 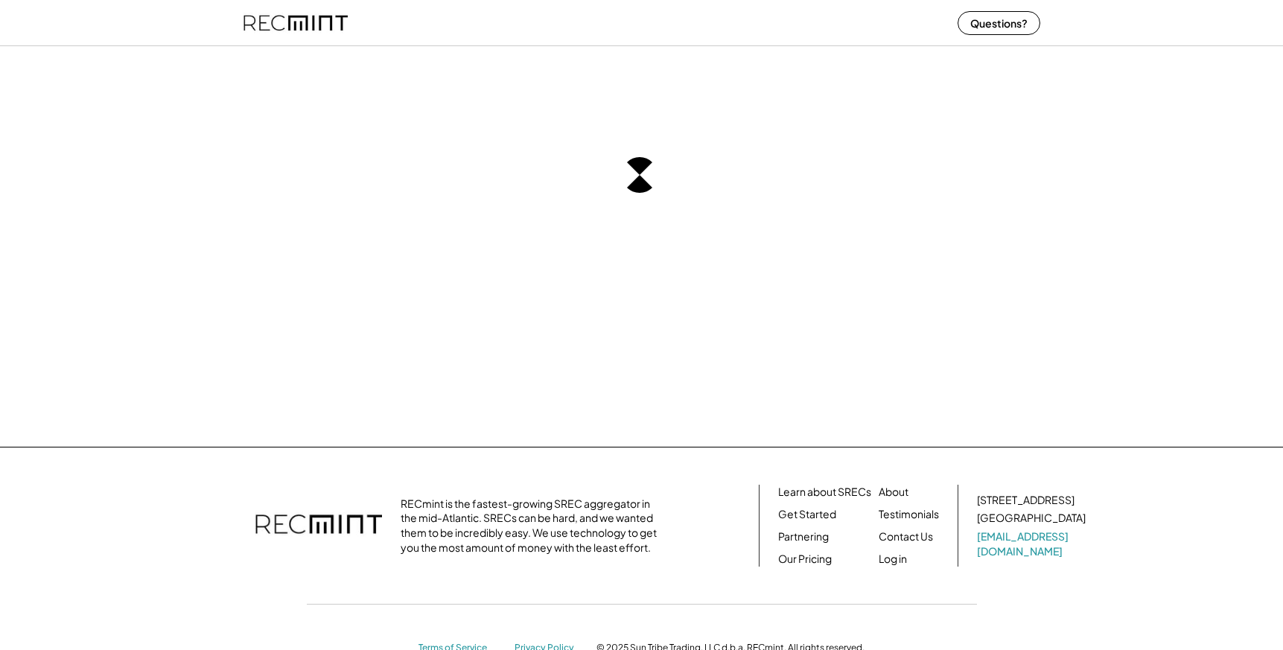 I want to click on a: Log in, so click(x=893, y=559).